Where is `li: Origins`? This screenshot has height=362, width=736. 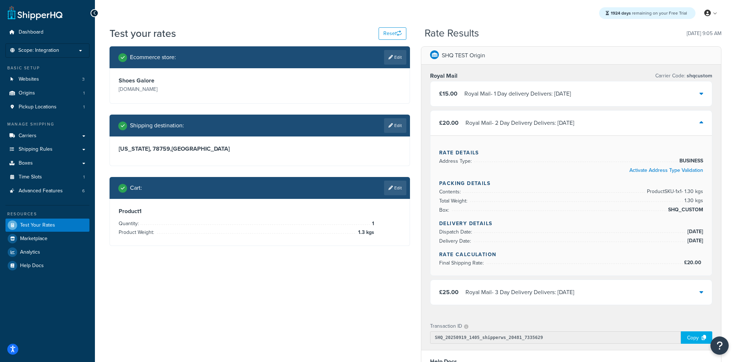
li: Origins is located at coordinates (47, 93).